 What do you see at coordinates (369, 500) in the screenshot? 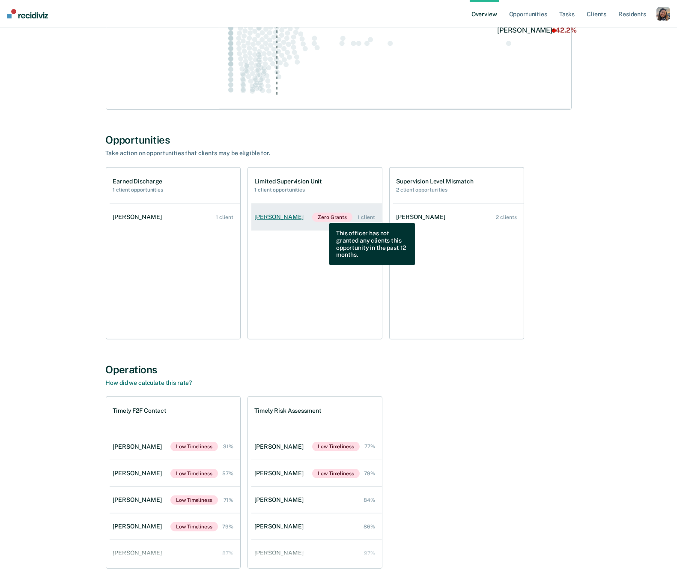
I see `div: 84%` at bounding box center [369, 500].